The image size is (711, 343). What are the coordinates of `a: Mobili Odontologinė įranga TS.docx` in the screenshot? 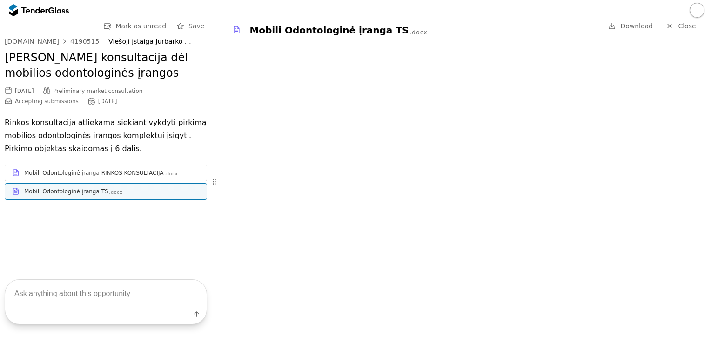 It's located at (106, 192).